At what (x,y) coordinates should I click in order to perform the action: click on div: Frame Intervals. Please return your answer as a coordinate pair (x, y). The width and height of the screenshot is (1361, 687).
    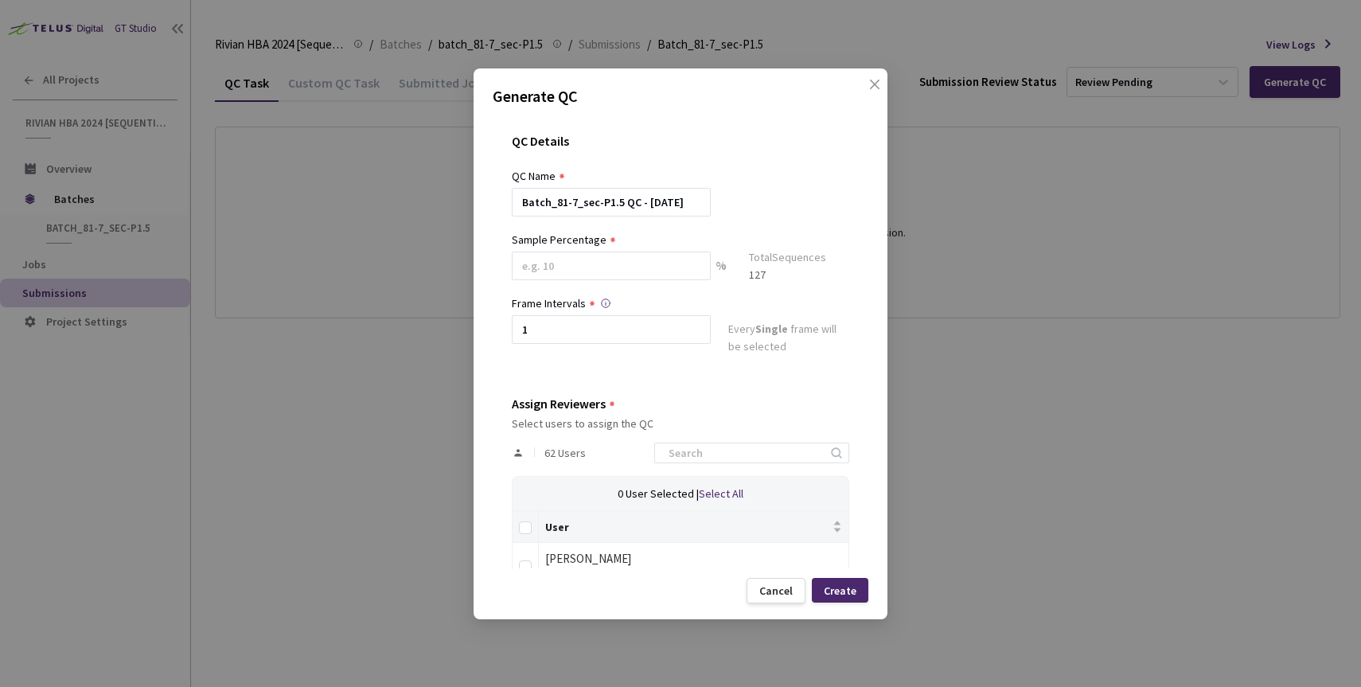
    Looking at the image, I should click on (548, 303).